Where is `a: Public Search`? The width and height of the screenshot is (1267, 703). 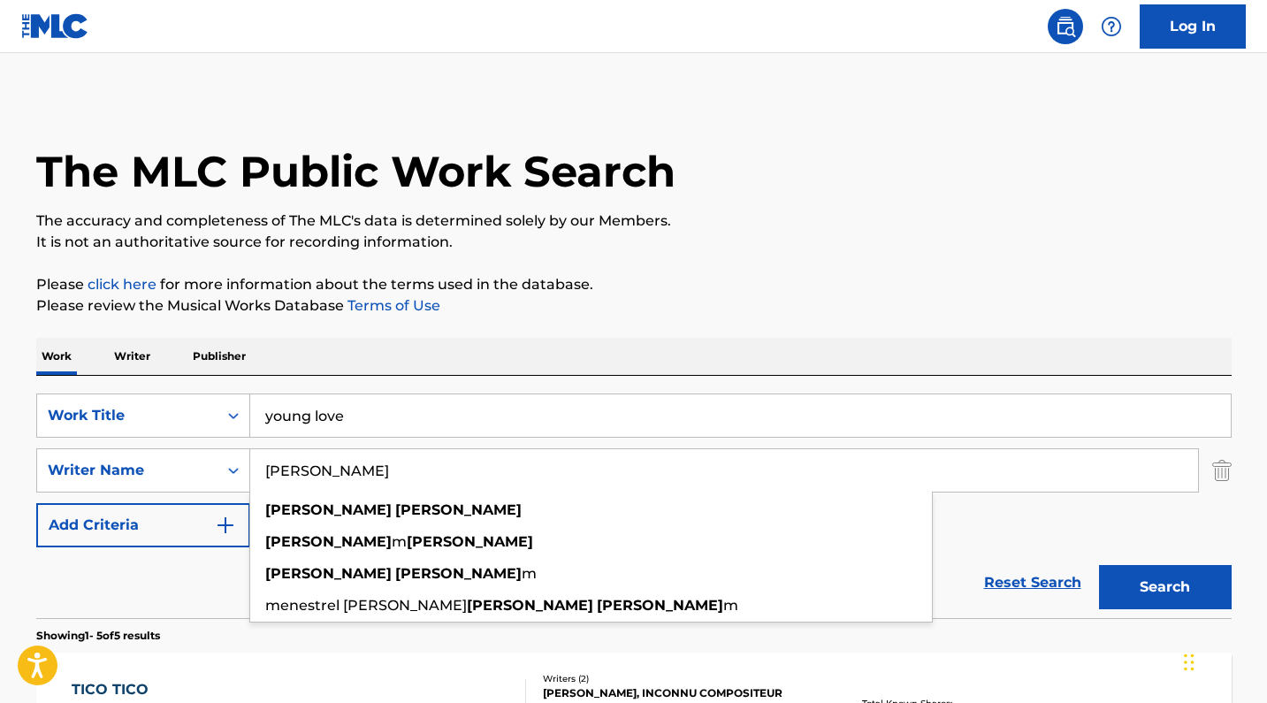
a: Public Search is located at coordinates (1066, 27).